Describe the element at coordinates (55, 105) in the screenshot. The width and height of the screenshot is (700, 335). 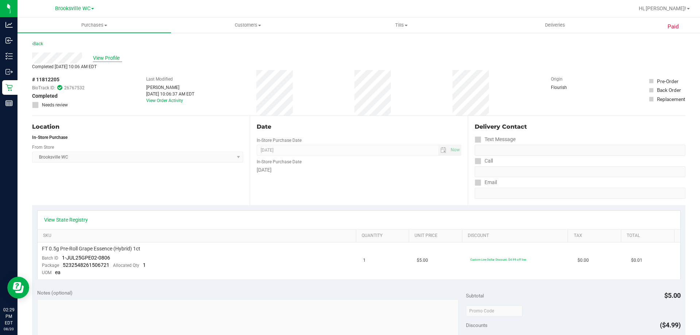
I see `span: Needs review` at that location.